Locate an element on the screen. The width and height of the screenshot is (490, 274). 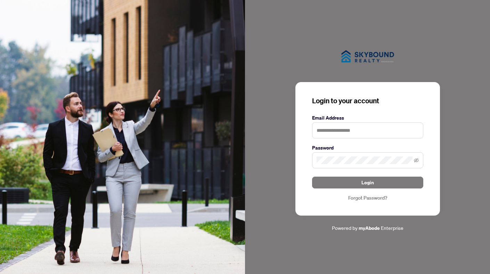
h3: Login to your account is located at coordinates (368, 101).